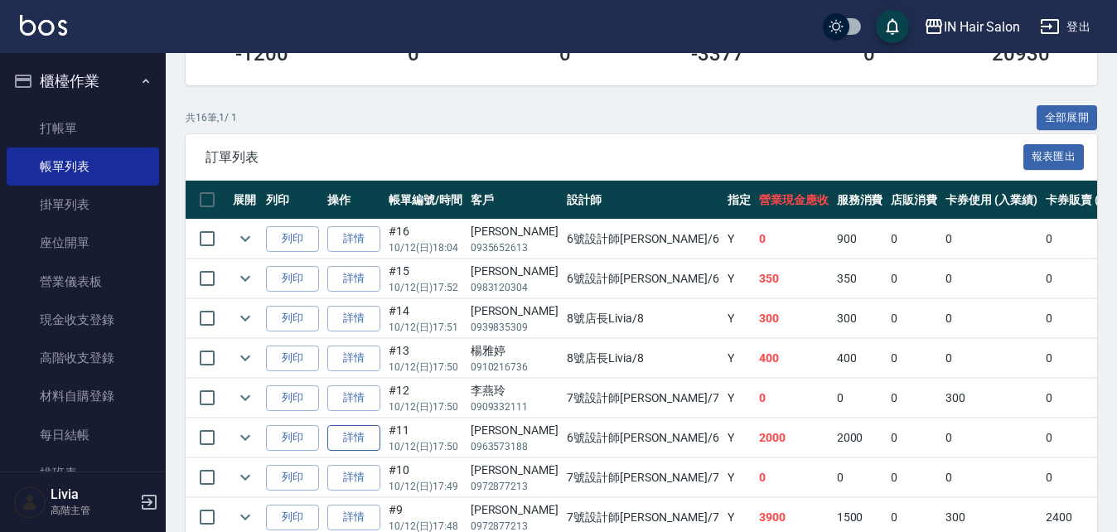 The height and width of the screenshot is (532, 1117). What do you see at coordinates (83, 167) in the screenshot?
I see `a: 帳單列表` at bounding box center [83, 167].